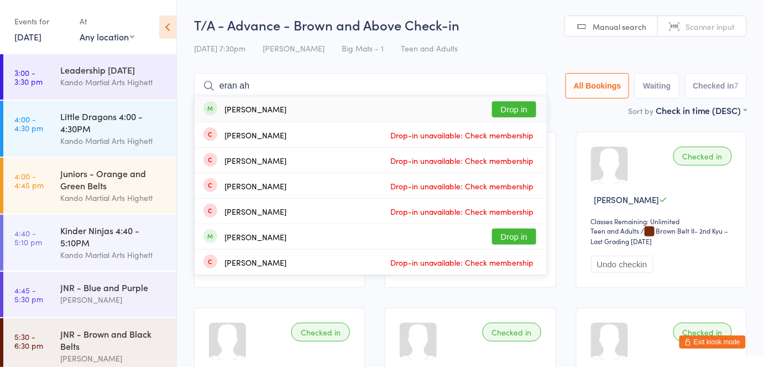 The width and height of the screenshot is (764, 367). What do you see at coordinates (716, 86) in the screenshot?
I see `button: Checked in7` at bounding box center [716, 86].